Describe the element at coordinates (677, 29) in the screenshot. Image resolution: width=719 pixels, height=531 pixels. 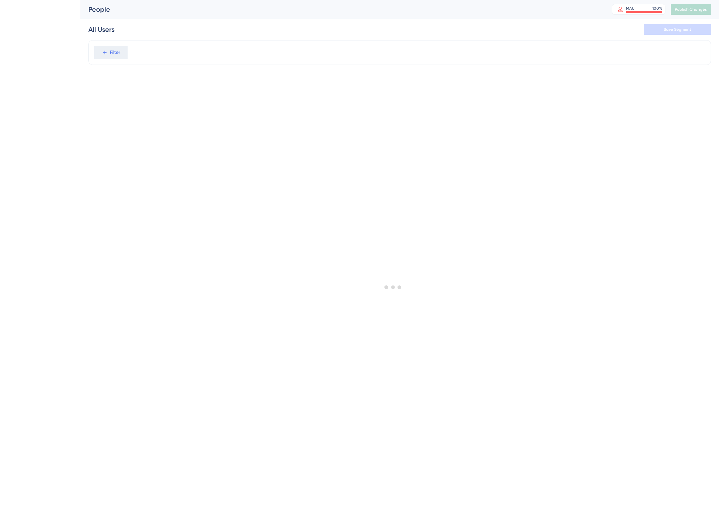
I see `button: Save Segment` at that location.